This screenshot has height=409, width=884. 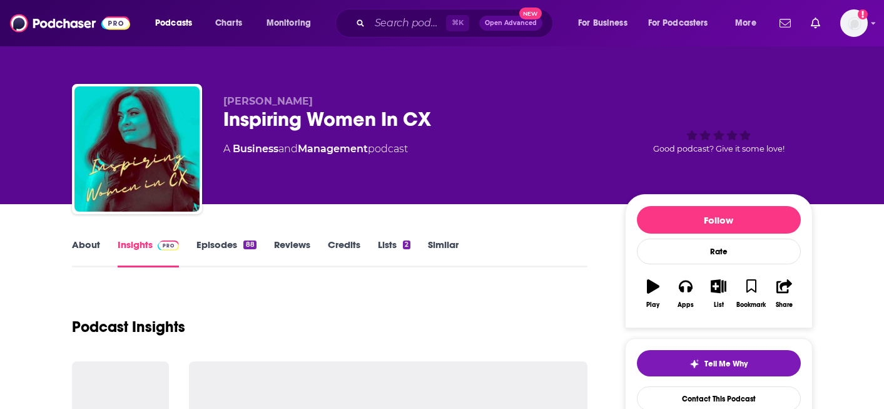 I want to click on img: tell me why sparkle, so click(x=694, y=363).